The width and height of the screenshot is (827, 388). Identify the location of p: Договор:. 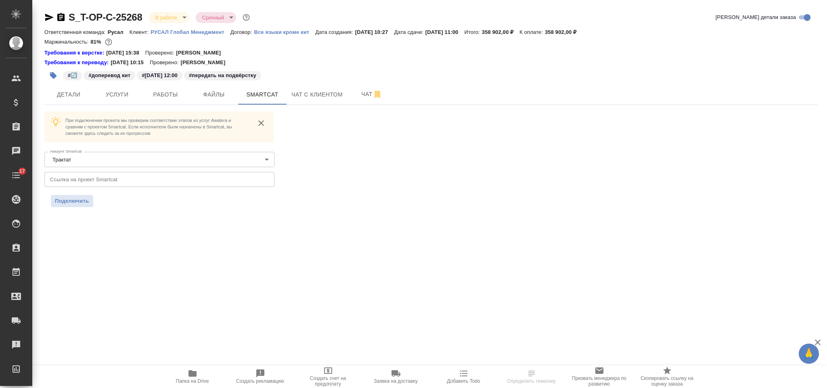
(242, 32).